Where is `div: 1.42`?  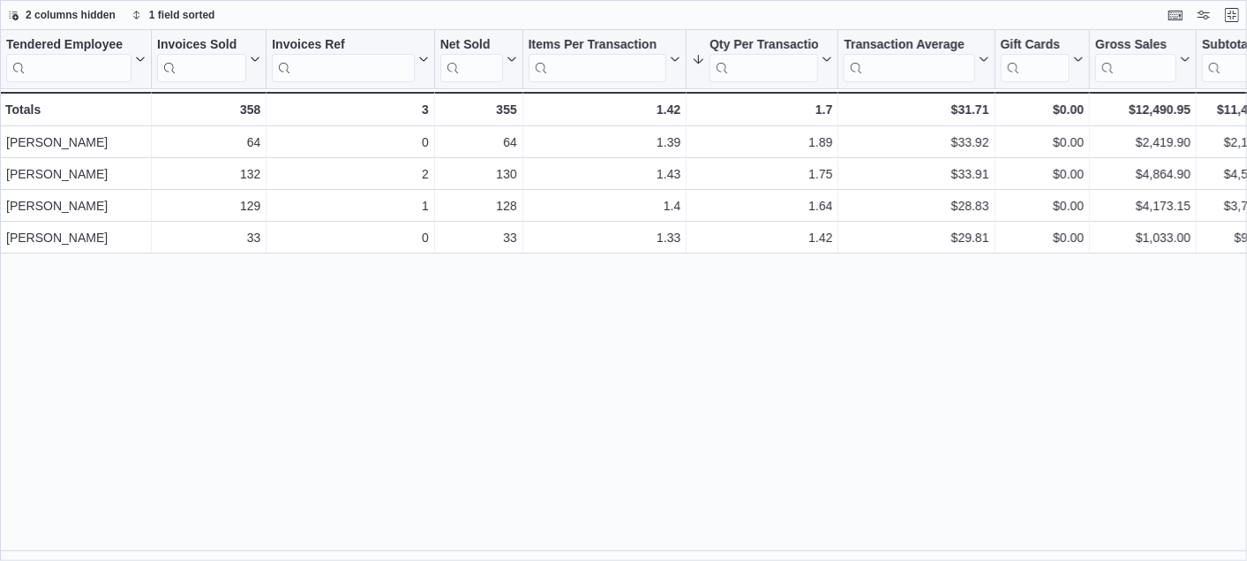 div: 1.42 is located at coordinates (605, 109).